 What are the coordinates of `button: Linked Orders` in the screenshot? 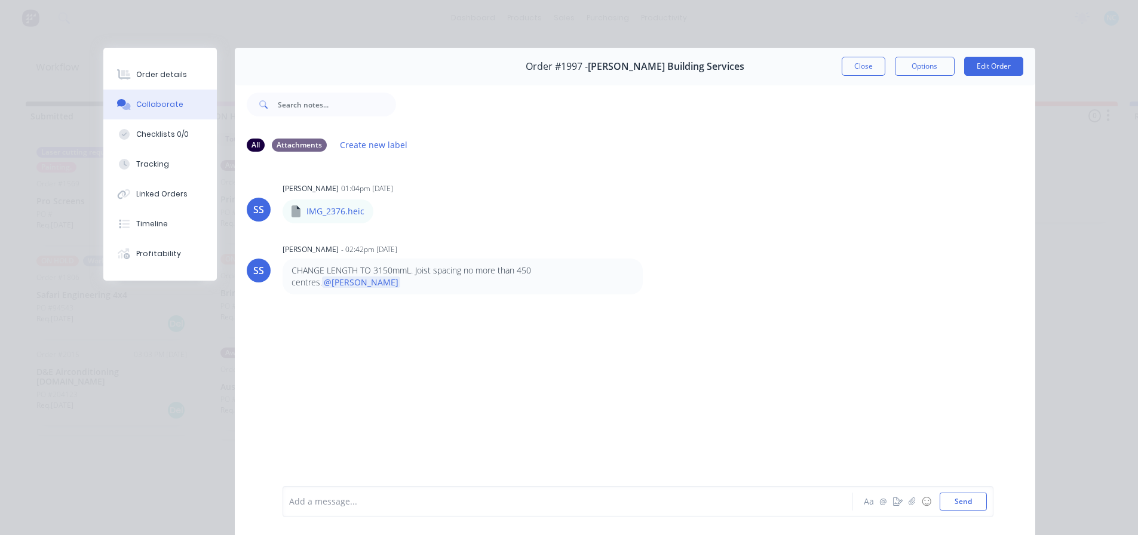 It's located at (160, 194).